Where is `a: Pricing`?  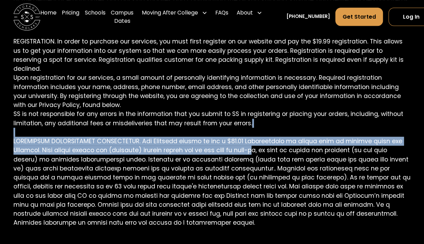
a: Pricing is located at coordinates (70, 17).